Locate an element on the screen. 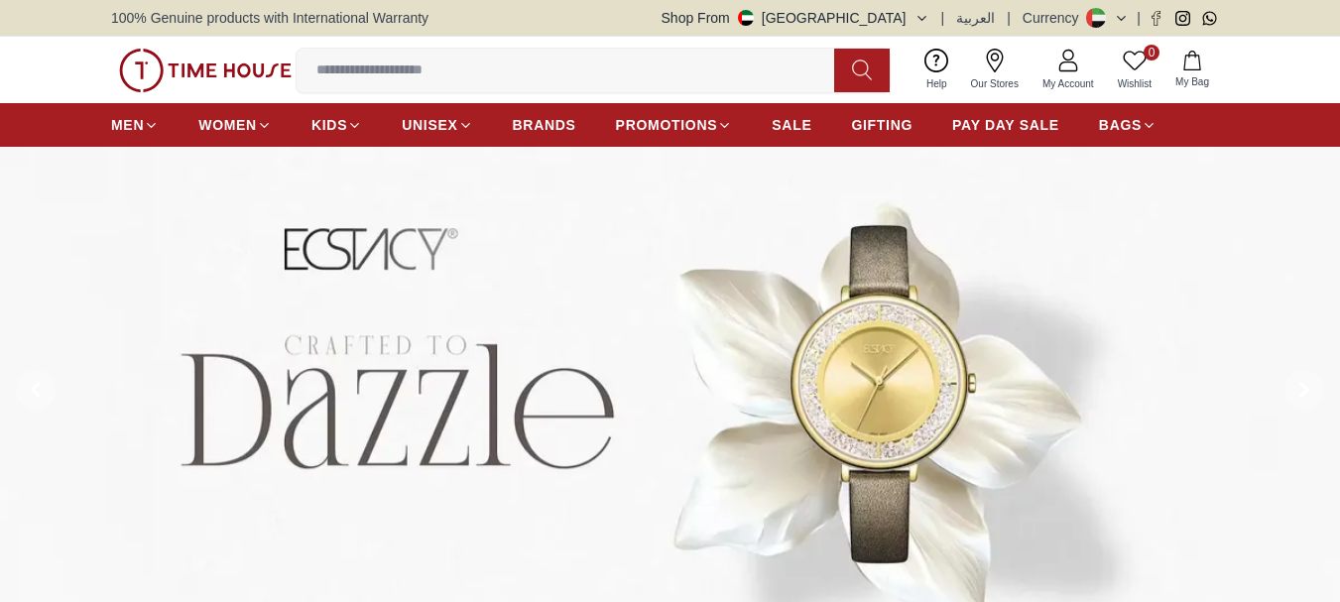  span: Our Stores is located at coordinates (994, 83).